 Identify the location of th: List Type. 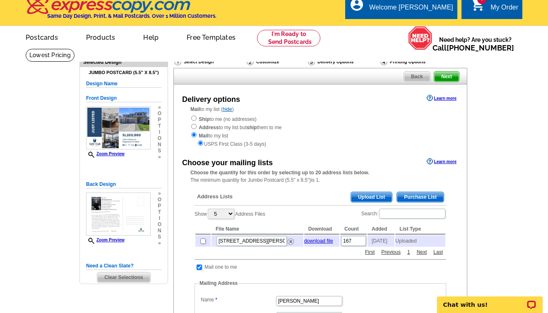
(420, 229).